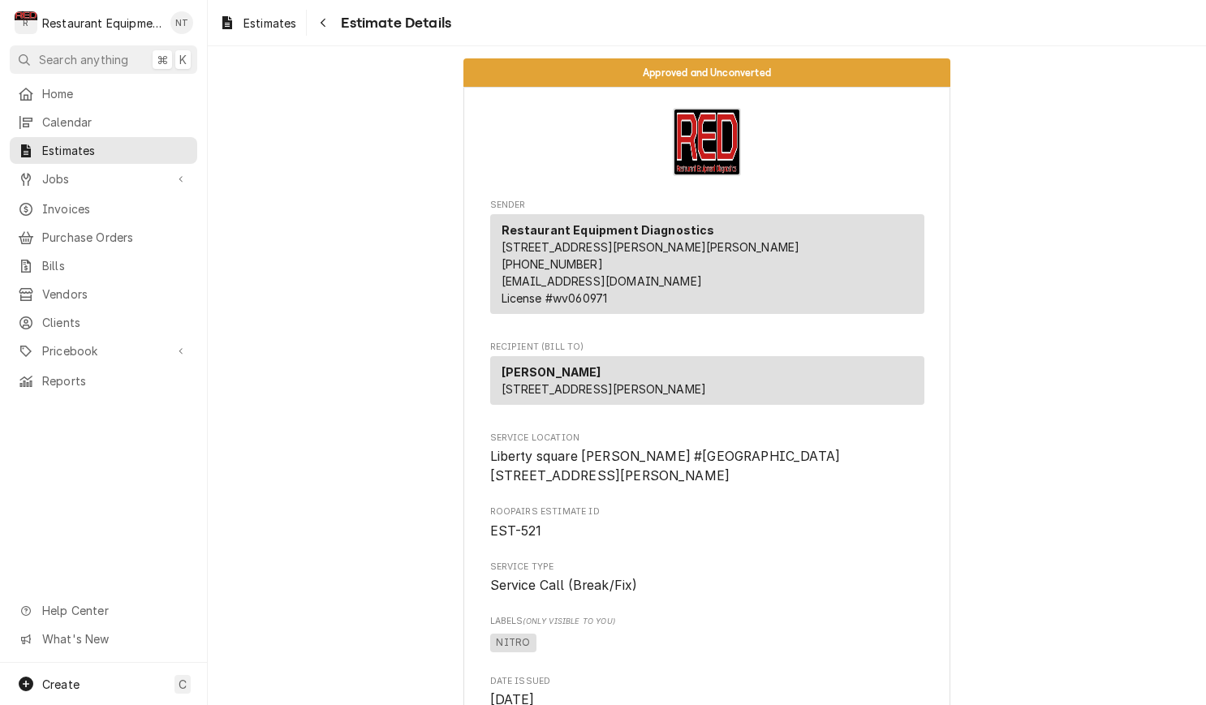  What do you see at coordinates (103, 179) in the screenshot?
I see `a: Go to Jobs` at bounding box center [103, 179].